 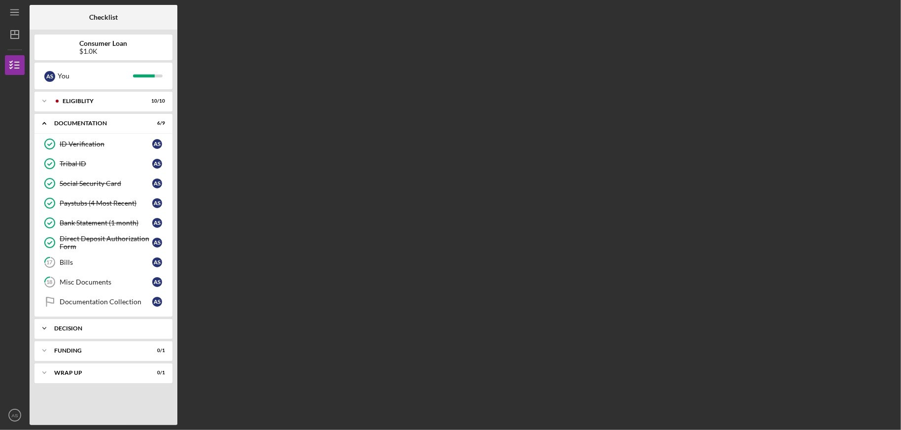 I want to click on div: Direct Deposit Authorization Form, so click(x=106, y=242).